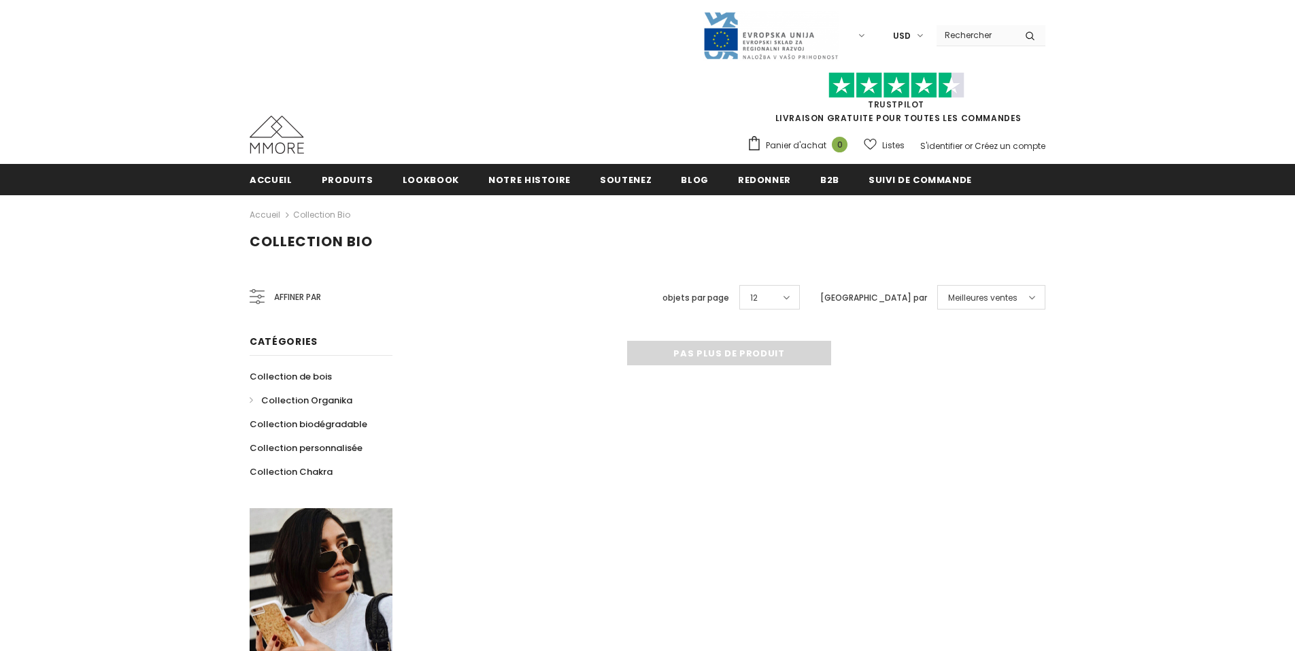 The height and width of the screenshot is (651, 1295). What do you see at coordinates (695, 180) in the screenshot?
I see `span: Blog` at bounding box center [695, 180].